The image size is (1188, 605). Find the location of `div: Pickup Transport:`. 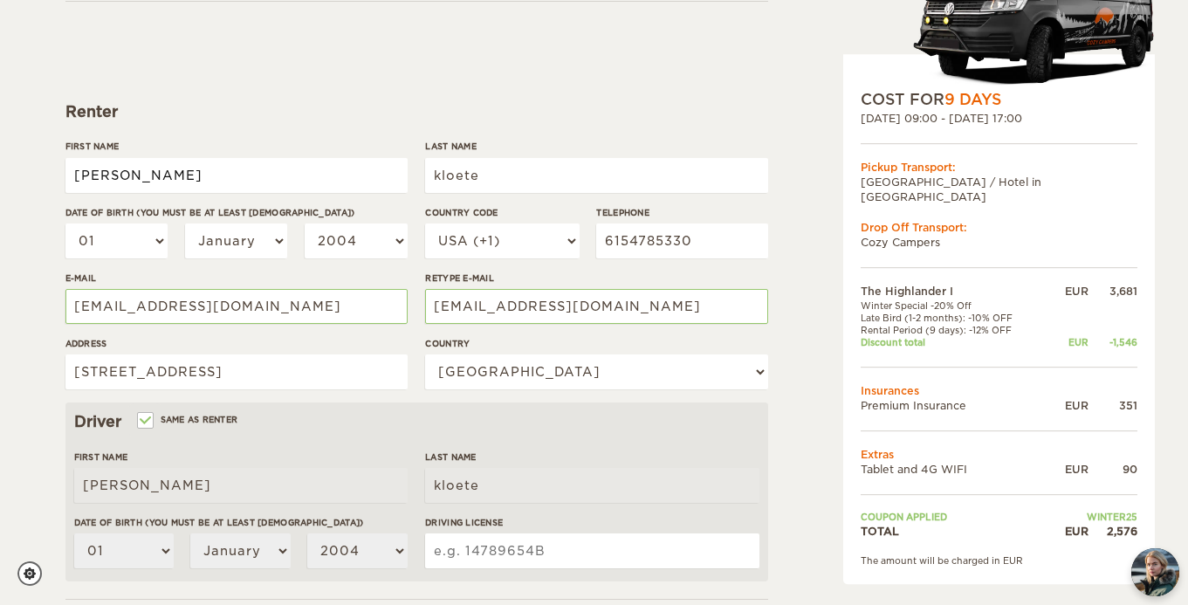

div: Pickup Transport: is located at coordinates (999, 167).